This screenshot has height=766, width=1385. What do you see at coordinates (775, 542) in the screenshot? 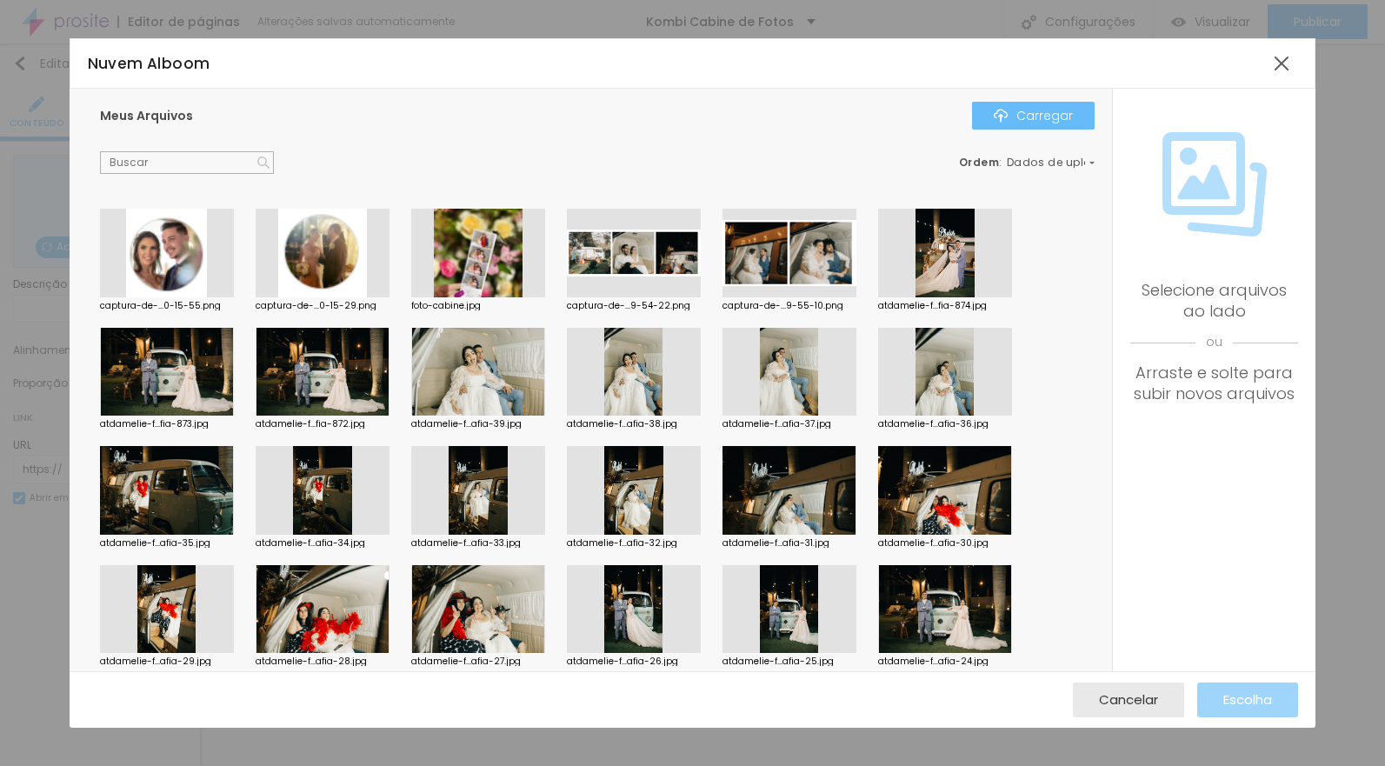
I see `font: atdamelie-f...afia-31.jpg` at bounding box center [775, 542].